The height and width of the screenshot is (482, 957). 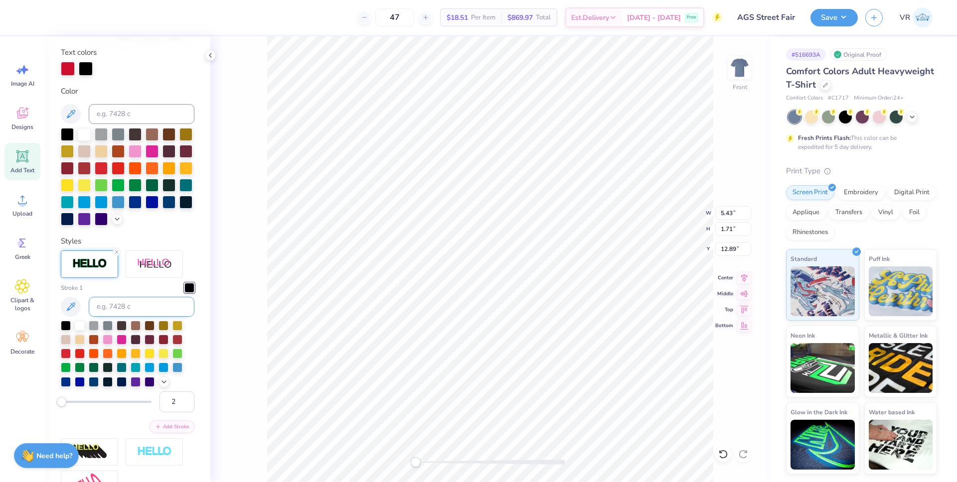 I want to click on div: Vinyl, so click(x=886, y=213).